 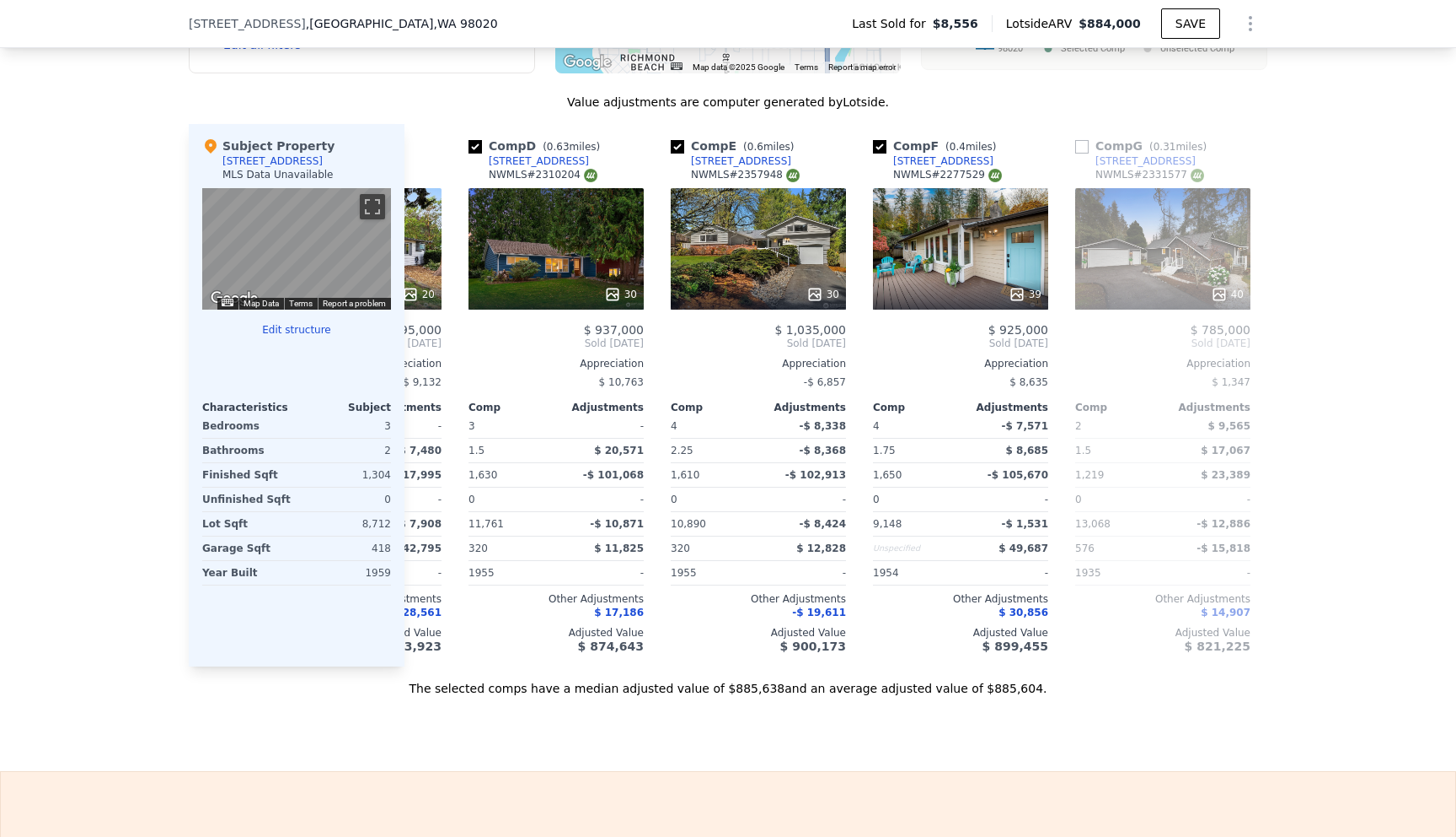 What do you see at coordinates (416, 612) in the screenshot?
I see `span: $ 28,561` at bounding box center [416, 612].